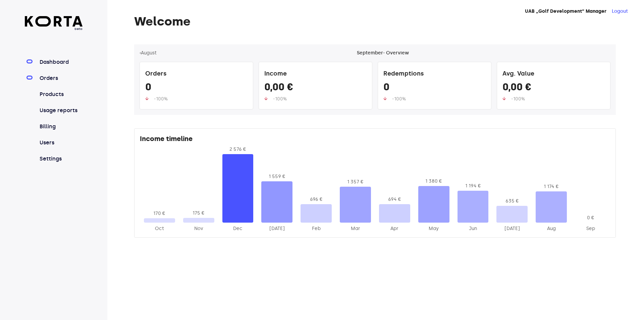 This screenshot has width=644, height=320. What do you see at coordinates (375, 140) in the screenshot?
I see `div: Income timeline` at bounding box center [375, 140].